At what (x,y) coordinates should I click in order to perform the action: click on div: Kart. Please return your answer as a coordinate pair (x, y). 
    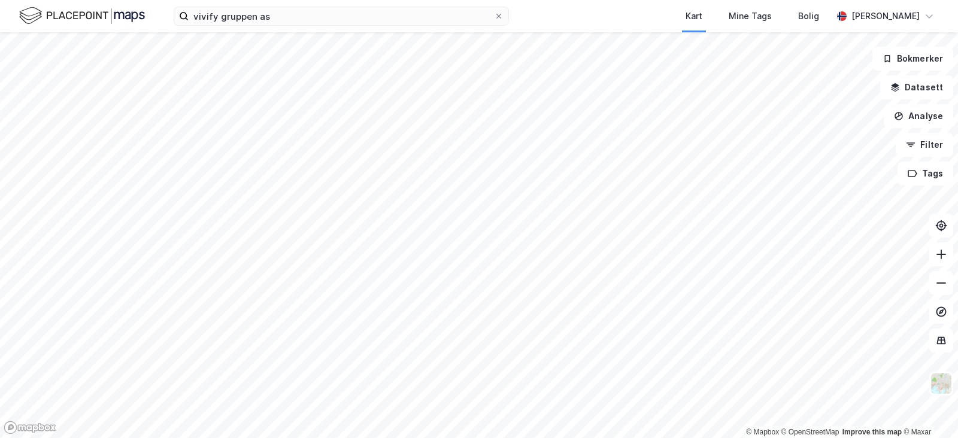
    Looking at the image, I should click on (694, 16).